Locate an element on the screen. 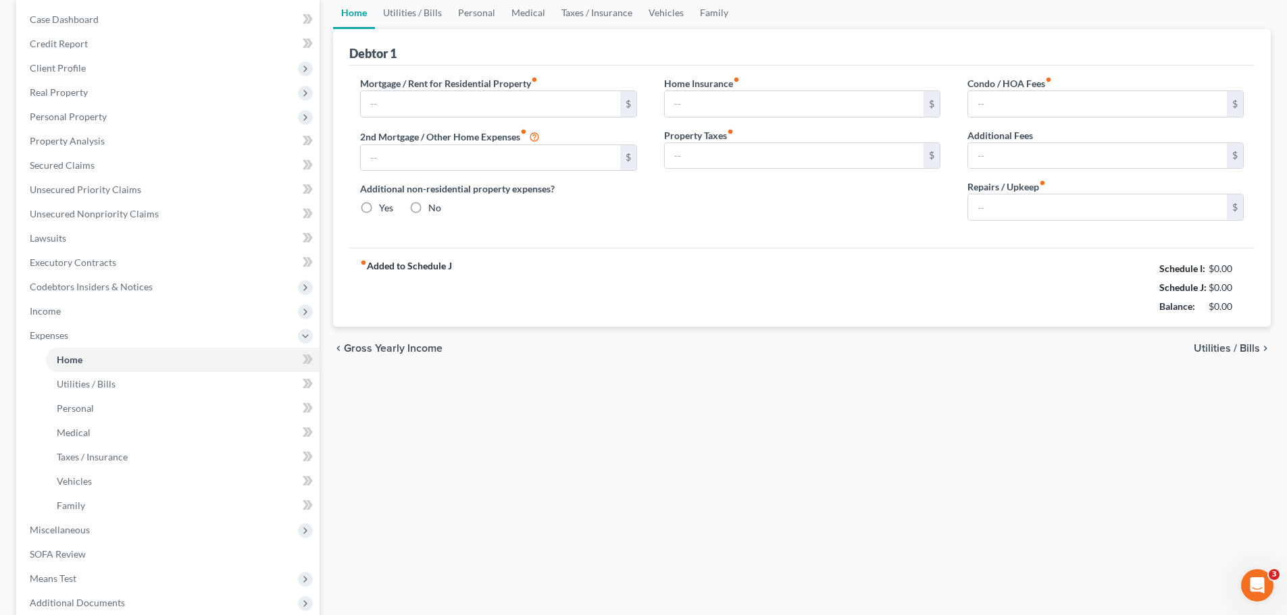 Image resolution: width=1287 pixels, height=615 pixels. a: Executory Contracts is located at coordinates (169, 263).